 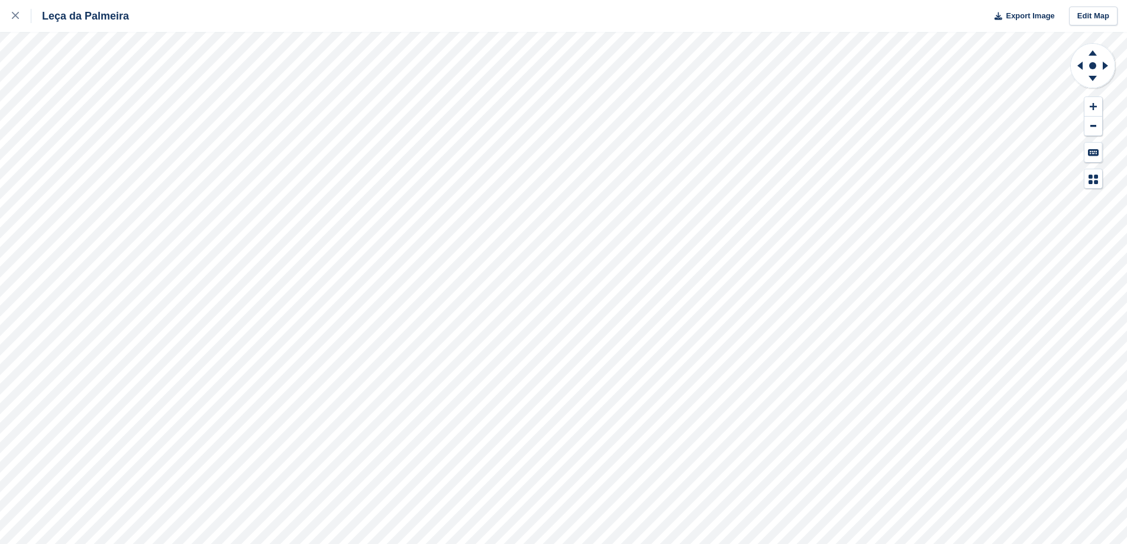 What do you see at coordinates (1093, 152) in the screenshot?
I see `button: Keyboard Shortcuts` at bounding box center [1093, 152].